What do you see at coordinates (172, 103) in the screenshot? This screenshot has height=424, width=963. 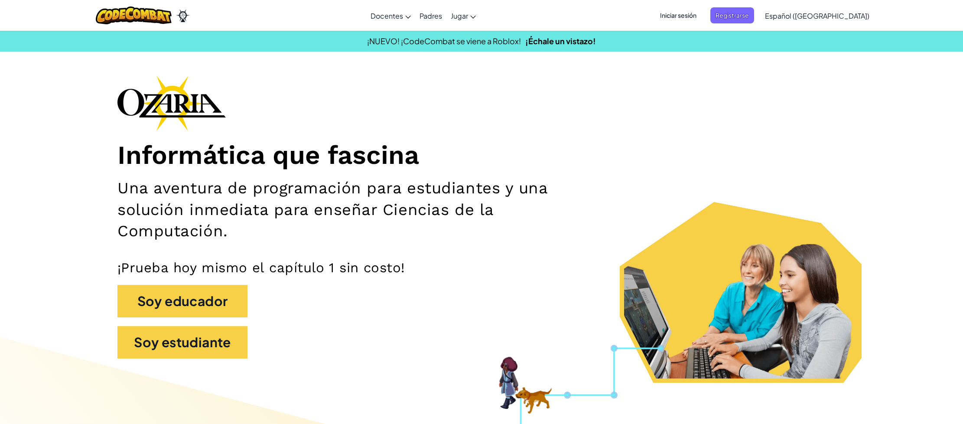 I see `img: Ozaria branding logo` at bounding box center [172, 103].